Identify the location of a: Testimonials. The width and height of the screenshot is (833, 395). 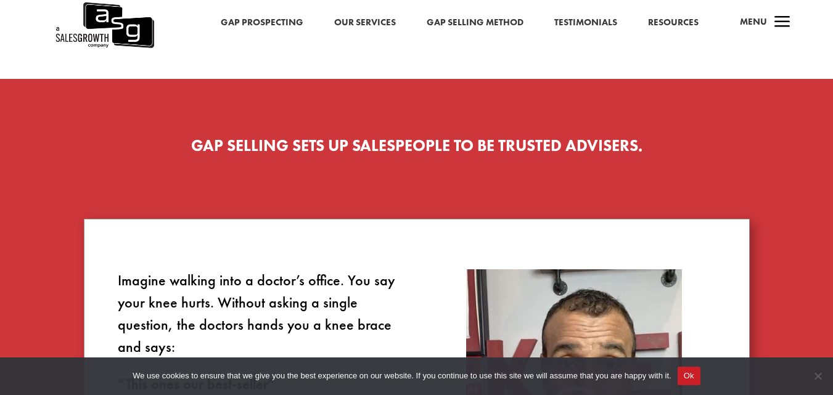
(586, 23).